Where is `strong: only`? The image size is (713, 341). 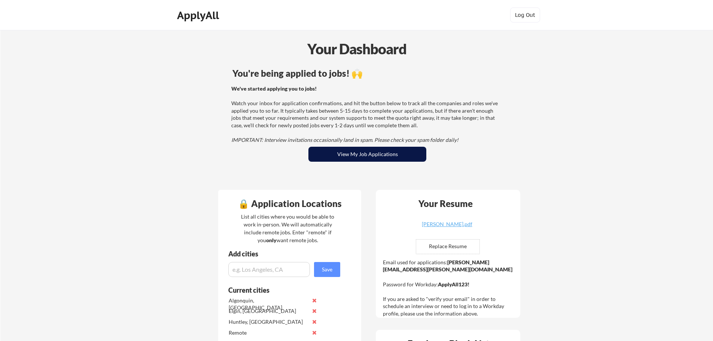
strong: only is located at coordinates (271, 240).